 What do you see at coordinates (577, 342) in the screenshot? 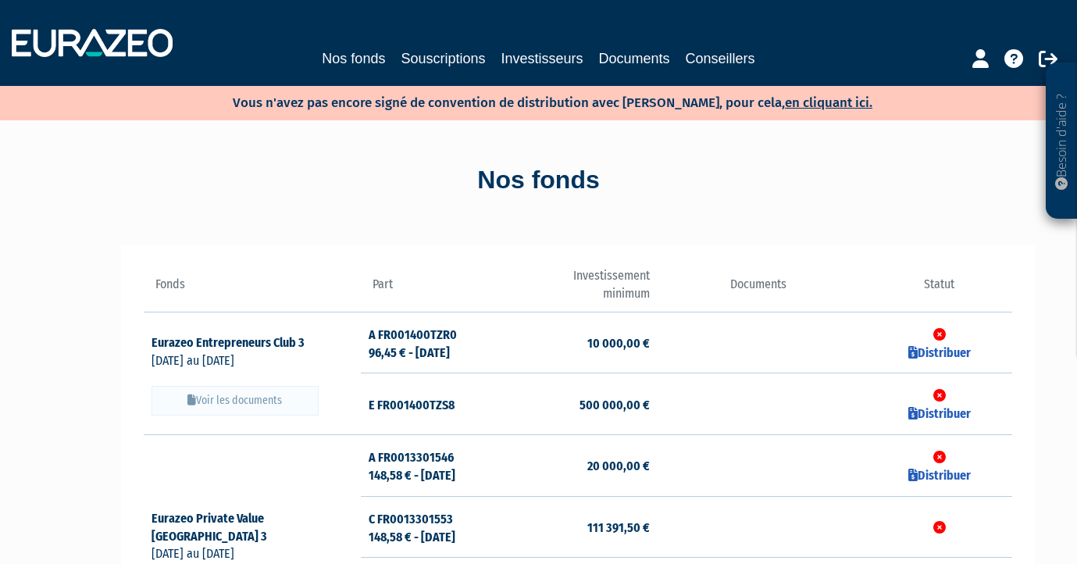
I see `td: 10 000,00 €` at bounding box center [577, 342].